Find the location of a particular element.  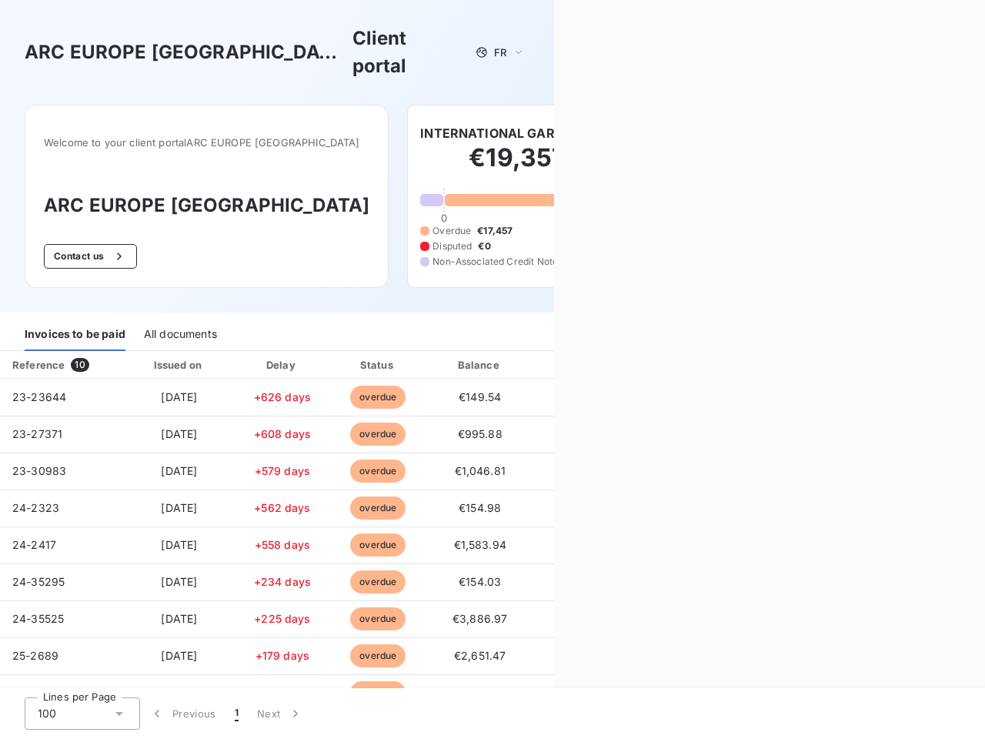

button: Next is located at coordinates (280, 714).